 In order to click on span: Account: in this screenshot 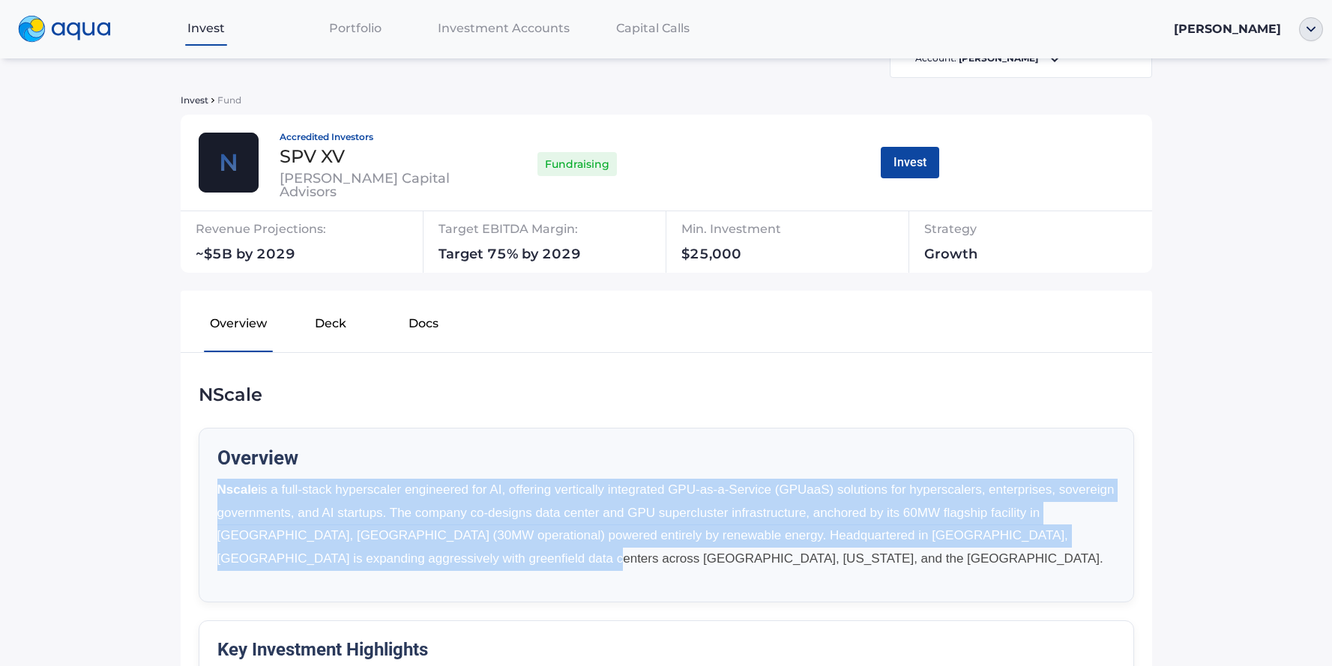, I will do `click(1021, 59)`.